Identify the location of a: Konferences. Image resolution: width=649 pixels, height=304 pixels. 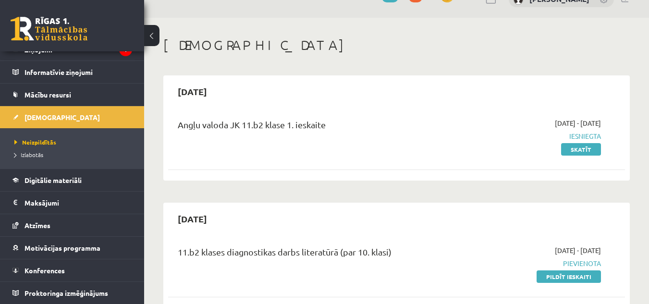
(72, 270).